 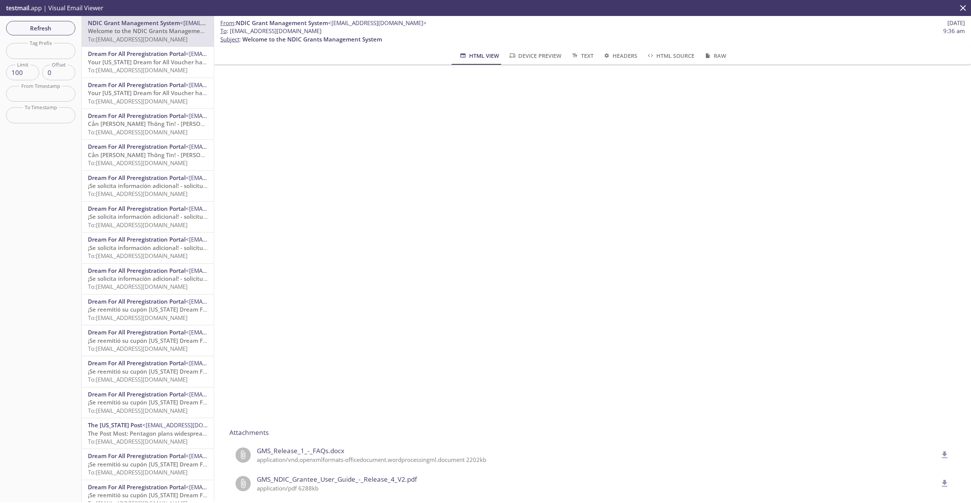 I want to click on span: GMS_Release_1_-_FAQs.docx, so click(x=597, y=451).